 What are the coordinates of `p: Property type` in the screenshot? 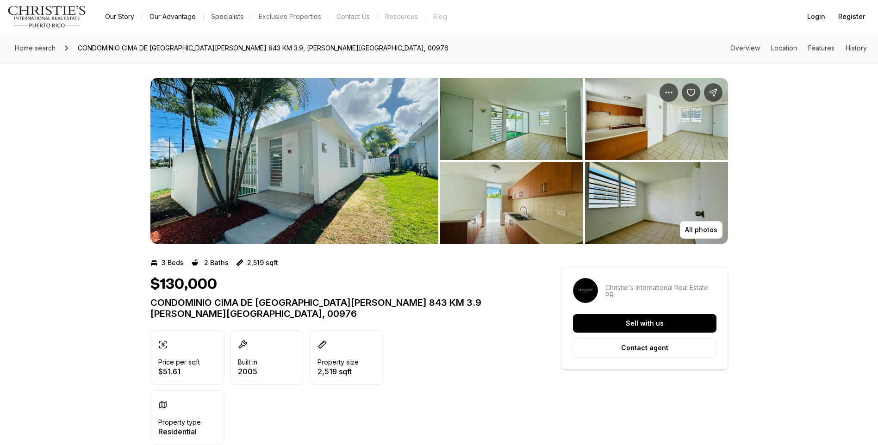 It's located at (180, 423).